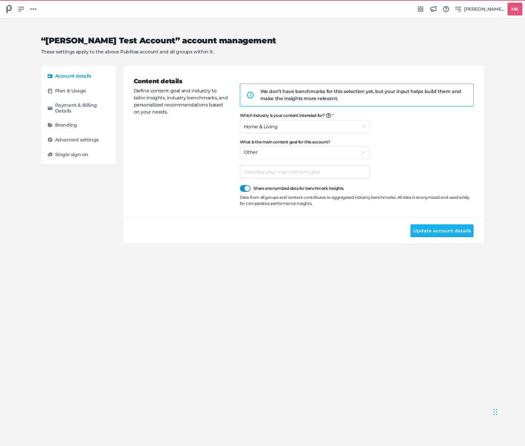 The width and height of the screenshot is (525, 446). Describe the element at coordinates (79, 76) in the screenshot. I see `a: Account details` at that location.